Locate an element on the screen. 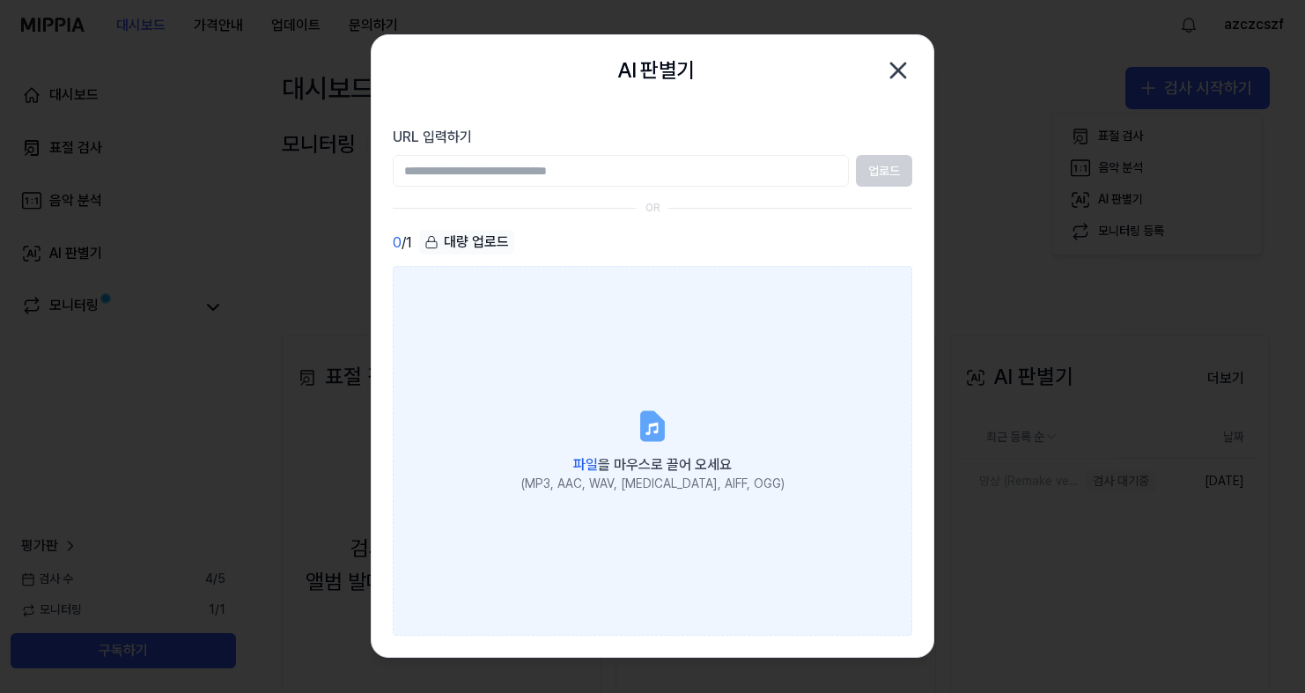  div: 대량 업로드 is located at coordinates (467, 242).